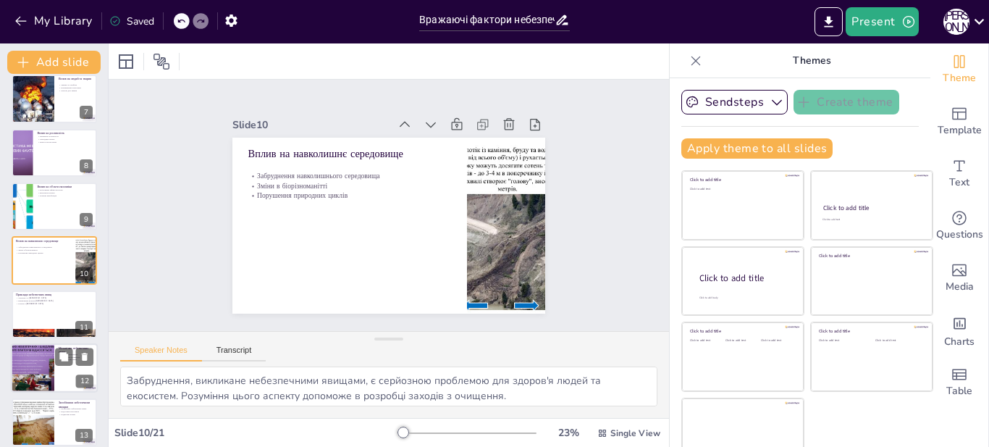 Image resolution: width=989 pixels, height=447 pixels. Describe the element at coordinates (54, 21) in the screenshot. I see `button: My Library` at that location.